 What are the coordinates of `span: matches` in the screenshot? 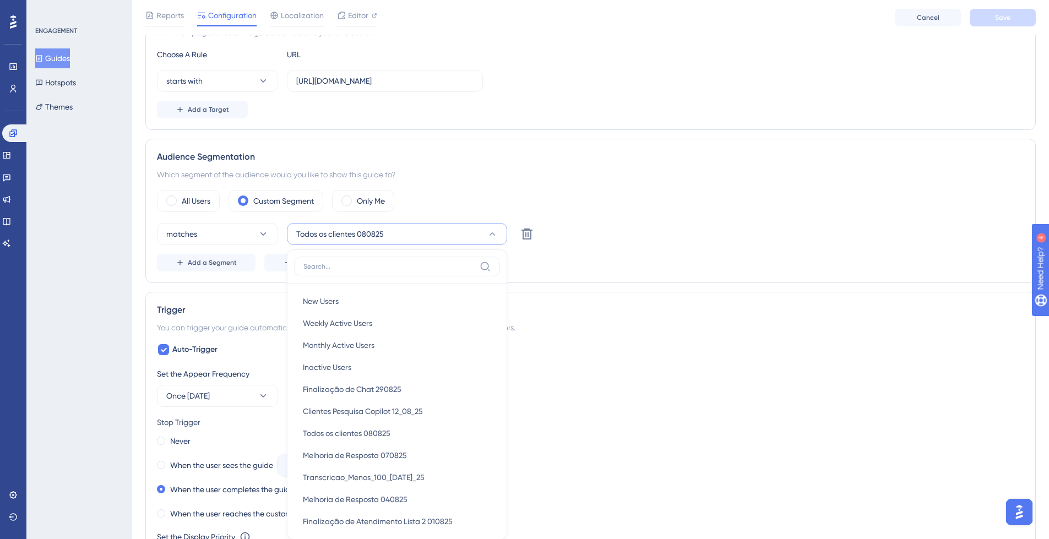 It's located at (182, 234).